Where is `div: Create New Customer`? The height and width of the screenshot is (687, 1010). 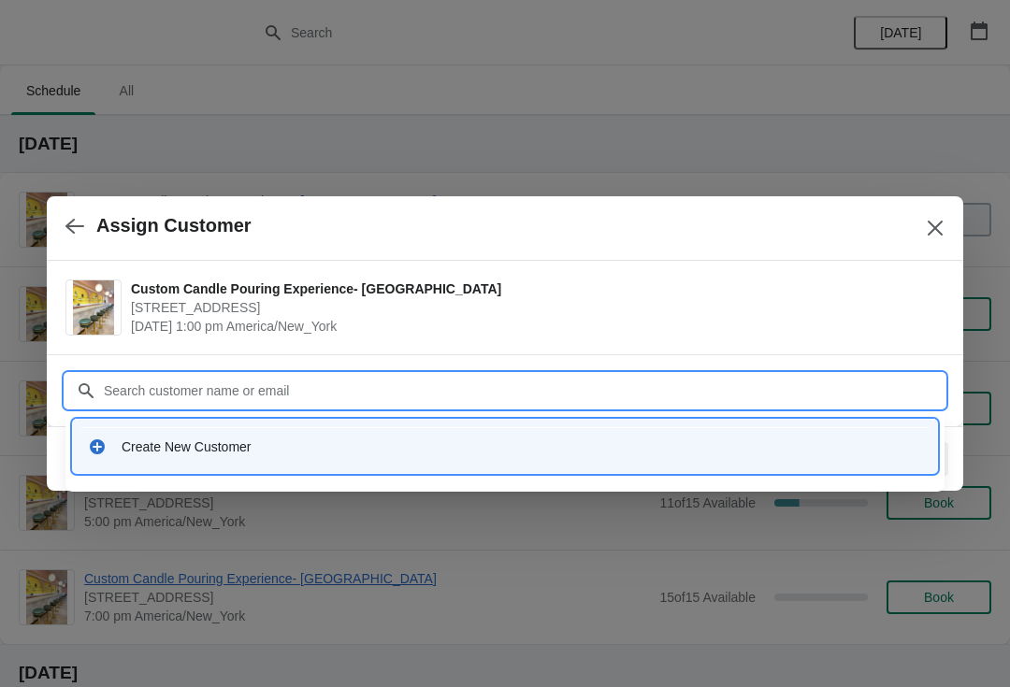
div: Create New Customer is located at coordinates (522, 447).